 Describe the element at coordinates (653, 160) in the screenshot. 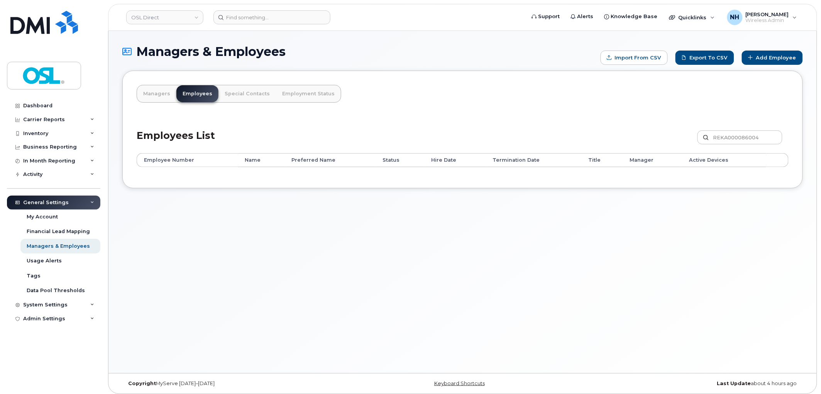

I see `th: Manager` at that location.